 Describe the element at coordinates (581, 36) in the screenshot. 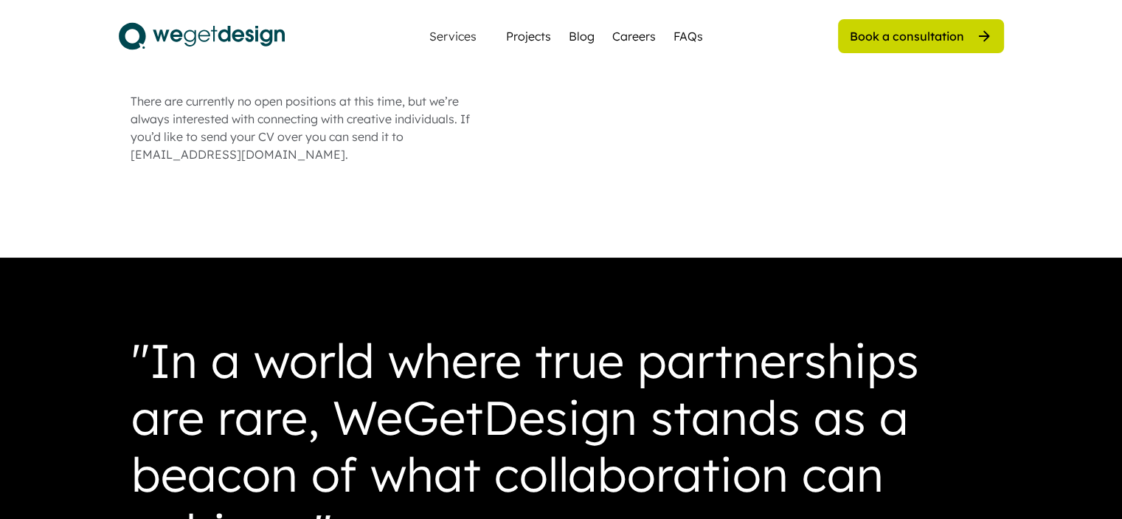

I see `div: Blog` at that location.